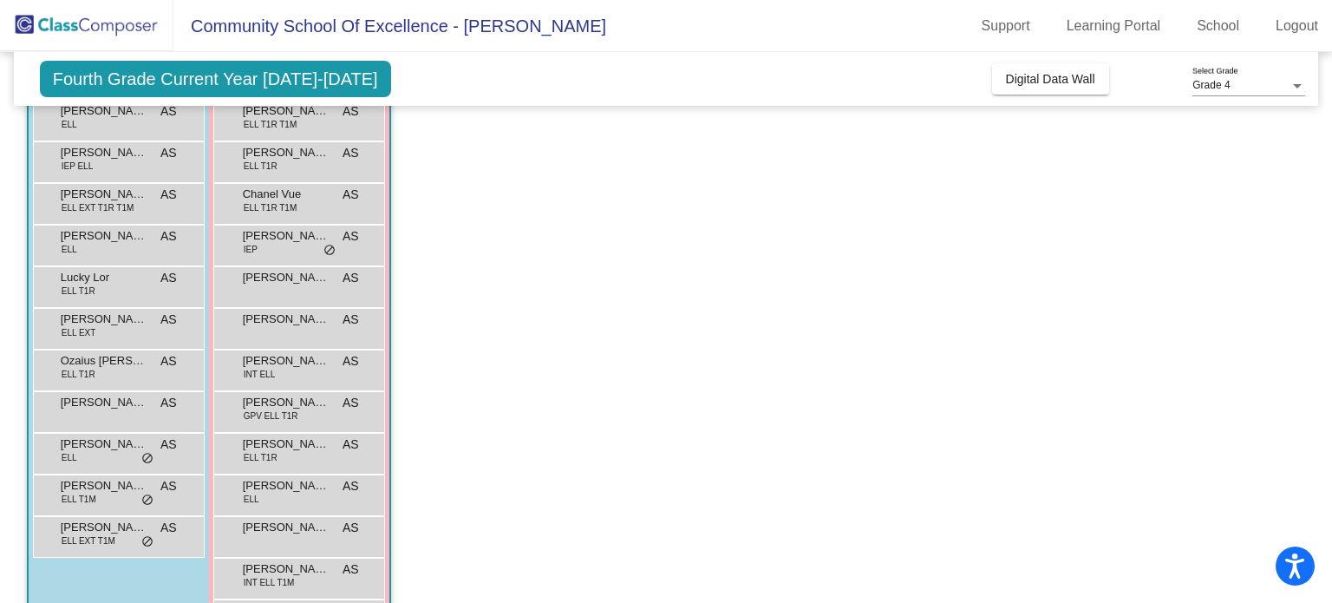 This screenshot has height=603, width=1332. What do you see at coordinates (79, 332) in the screenshot?
I see `span: ELL EXT` at bounding box center [79, 332].